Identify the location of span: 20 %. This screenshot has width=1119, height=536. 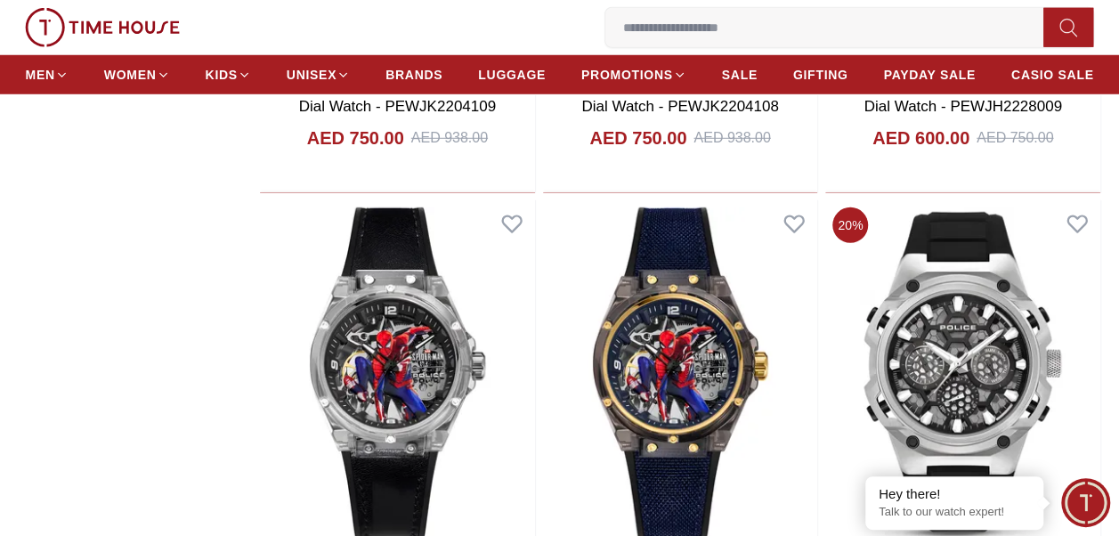
(850, 225).